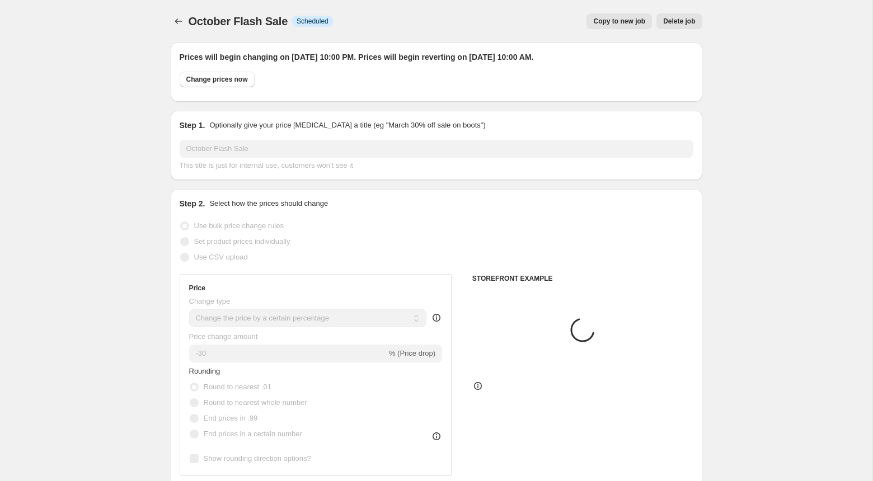 This screenshot has height=481, width=873. What do you see at coordinates (223, 336) in the screenshot?
I see `span: Price change amount` at bounding box center [223, 336].